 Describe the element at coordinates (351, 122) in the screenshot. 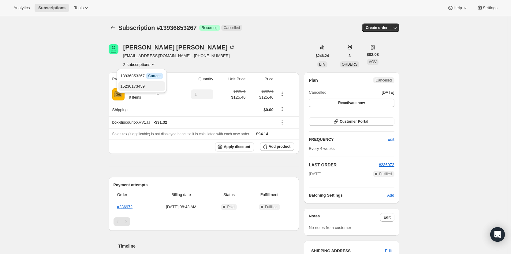

I see `button: Customer Portal` at that location.